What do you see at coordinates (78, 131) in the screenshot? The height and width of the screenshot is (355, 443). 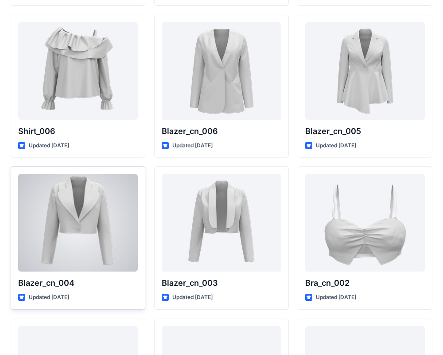 I see `p: Shirt_006` at bounding box center [78, 131].